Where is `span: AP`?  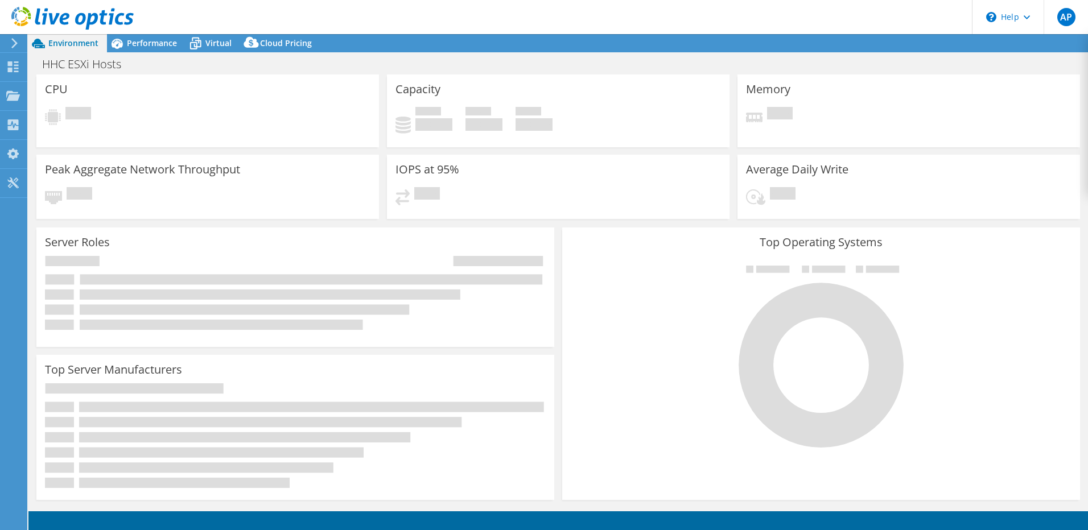
span: AP is located at coordinates (1067, 17).